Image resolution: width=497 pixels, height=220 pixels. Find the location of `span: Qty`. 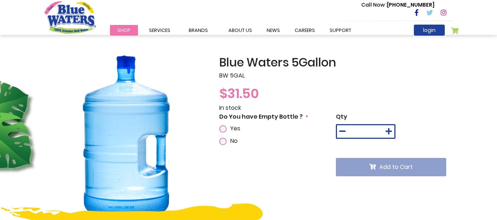

span: Qty is located at coordinates (341, 117).